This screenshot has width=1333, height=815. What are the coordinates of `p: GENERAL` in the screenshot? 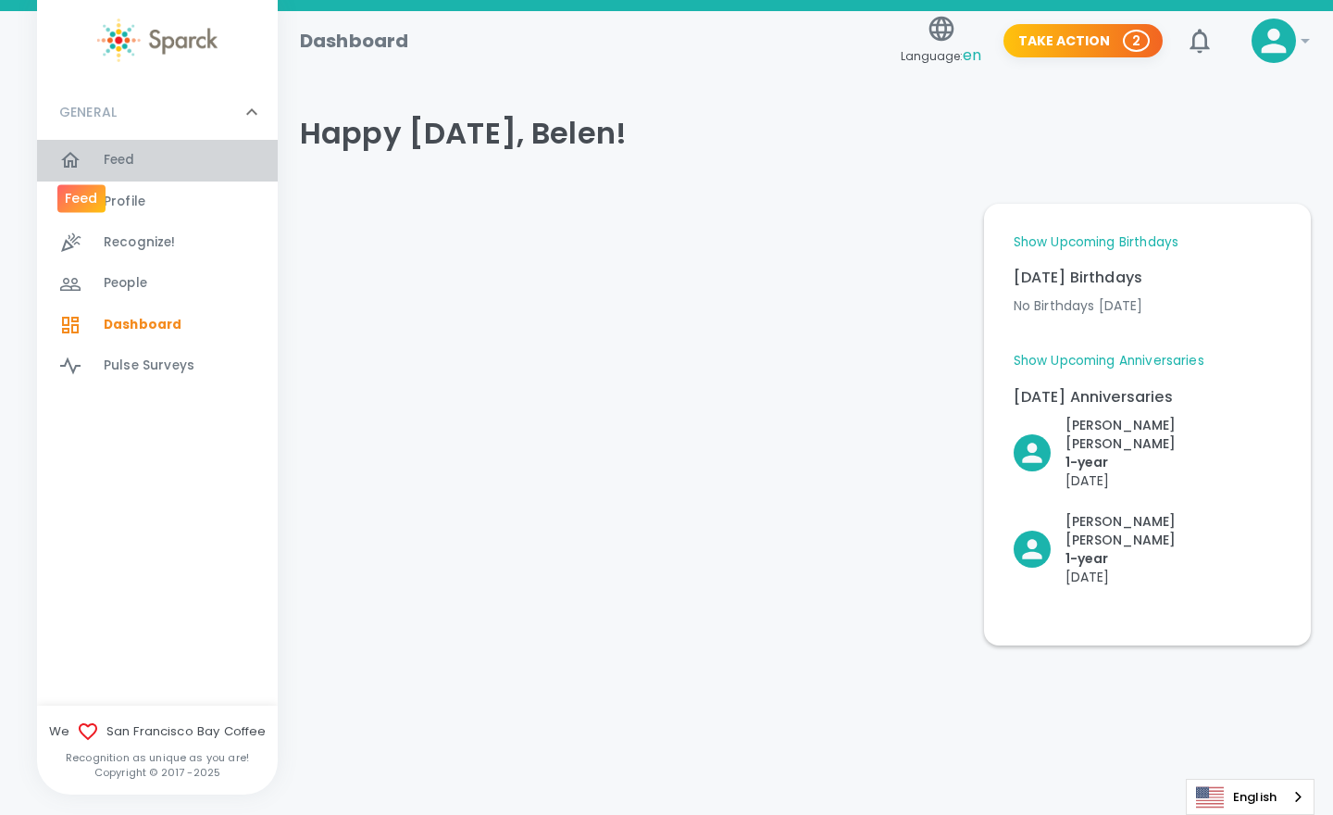 It's located at (88, 112).